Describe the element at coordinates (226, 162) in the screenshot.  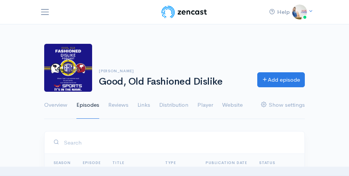
I see `a: Publication date` at that location.